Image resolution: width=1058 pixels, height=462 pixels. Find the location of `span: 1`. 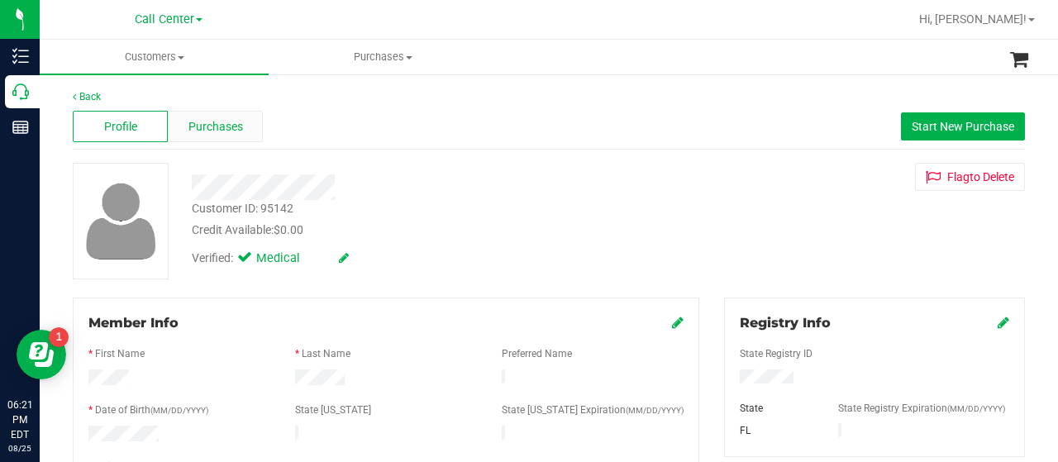

span: 1 is located at coordinates (10, 9).